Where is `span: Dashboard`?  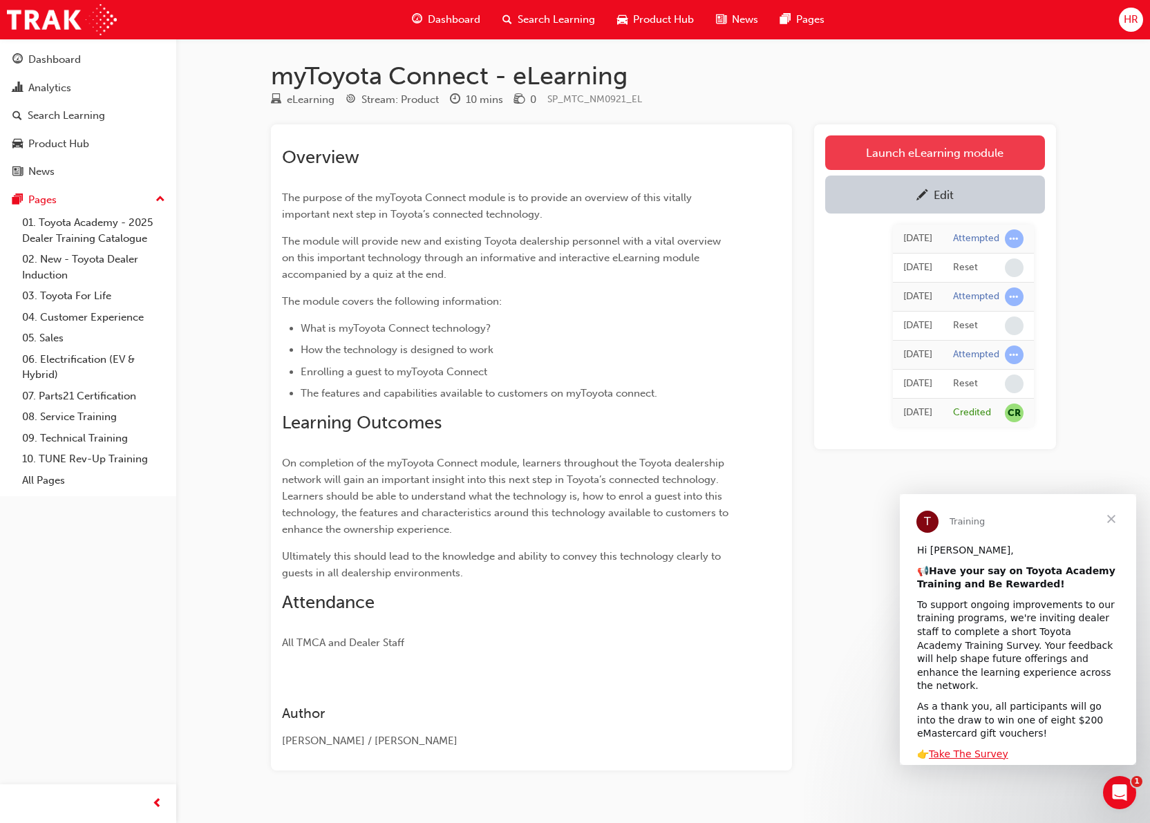 span: Dashboard is located at coordinates (454, 19).